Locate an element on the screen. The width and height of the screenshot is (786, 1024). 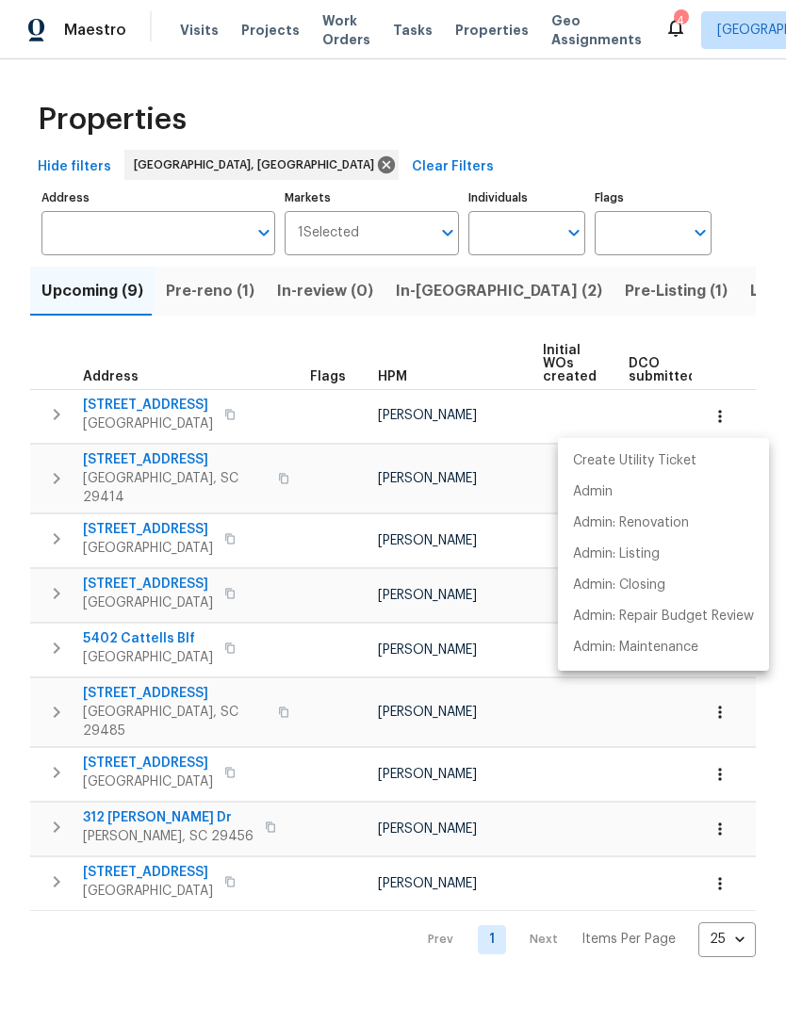
p: Admin: Repair Budget Review is located at coordinates (663, 616).